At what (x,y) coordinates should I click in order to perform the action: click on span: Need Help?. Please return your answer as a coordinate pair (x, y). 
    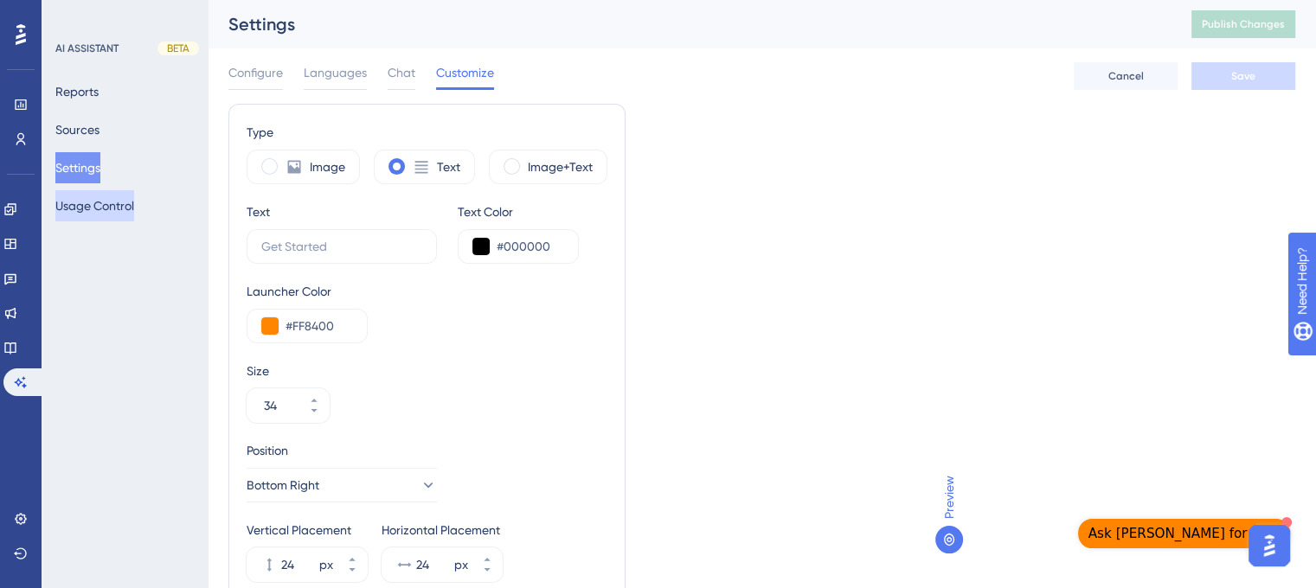
    Looking at the image, I should click on (74, 15).